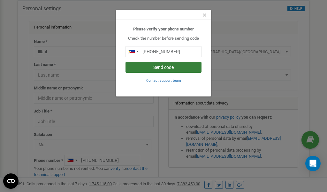  Describe the element at coordinates (164, 80) in the screenshot. I see `a: Contact support team` at that location.